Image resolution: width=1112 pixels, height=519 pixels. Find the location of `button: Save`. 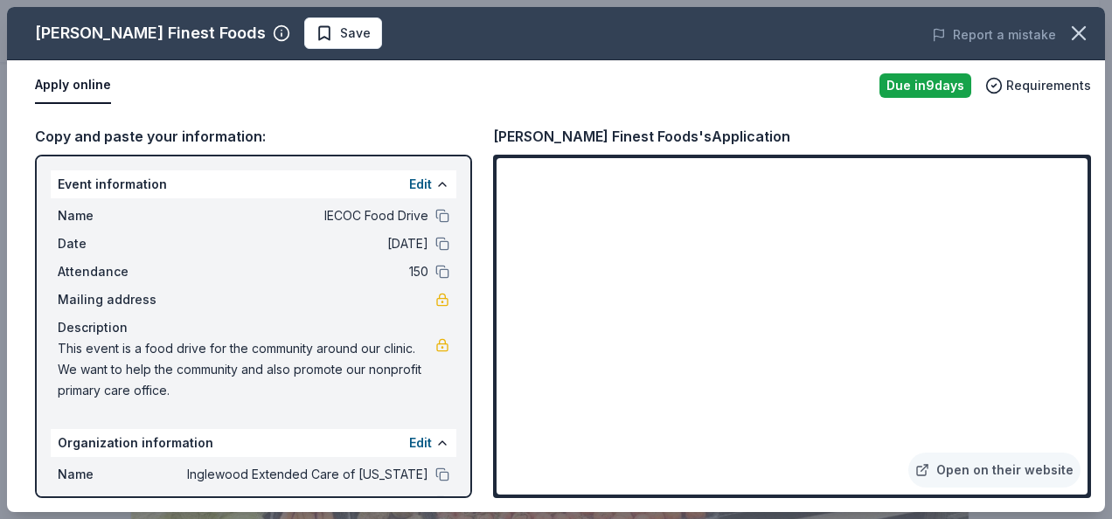

button: Save is located at coordinates (343, 33).